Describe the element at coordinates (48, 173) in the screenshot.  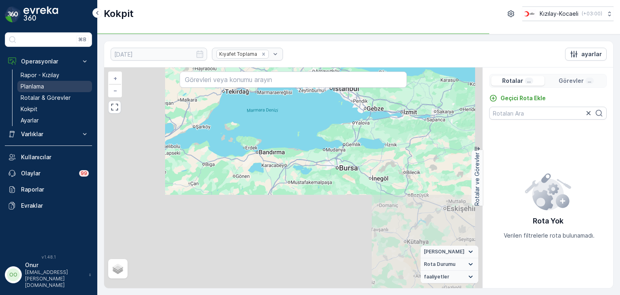
I see `p: Olaylar` at that location.